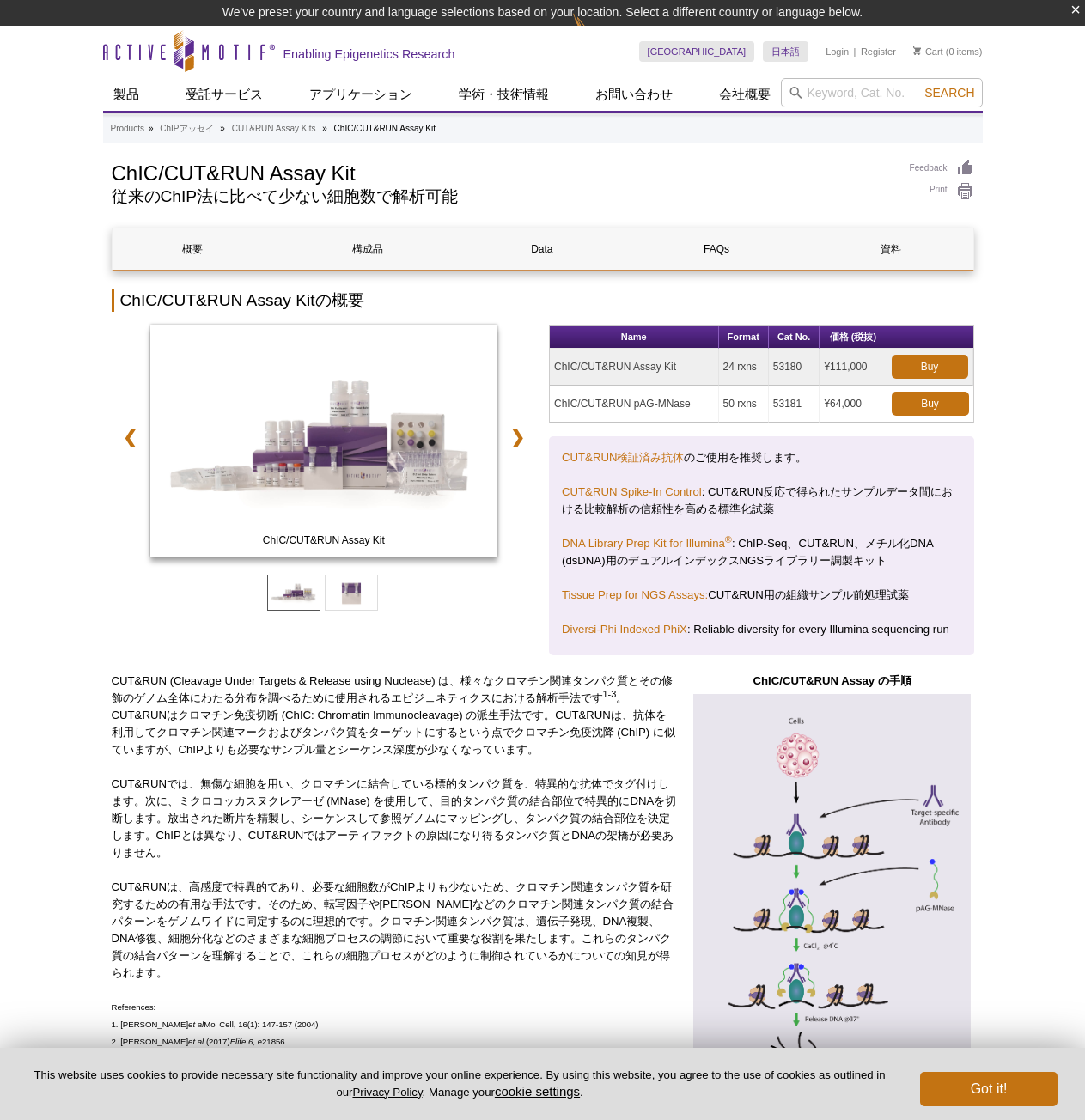  What do you see at coordinates (369, 54) in the screenshot?
I see `h2: Enabling Epigenetics Research` at bounding box center [369, 54].